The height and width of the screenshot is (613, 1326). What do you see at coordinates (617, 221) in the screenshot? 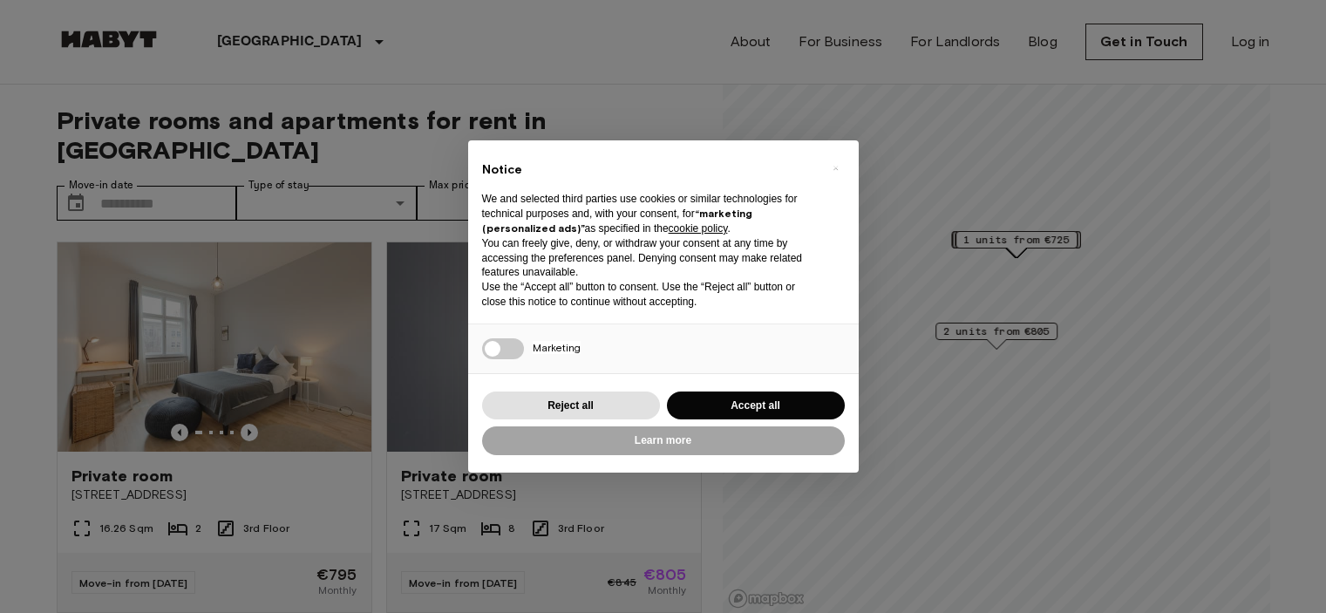
I see `strong: “marketing (personalized ads)”` at bounding box center [617, 221].